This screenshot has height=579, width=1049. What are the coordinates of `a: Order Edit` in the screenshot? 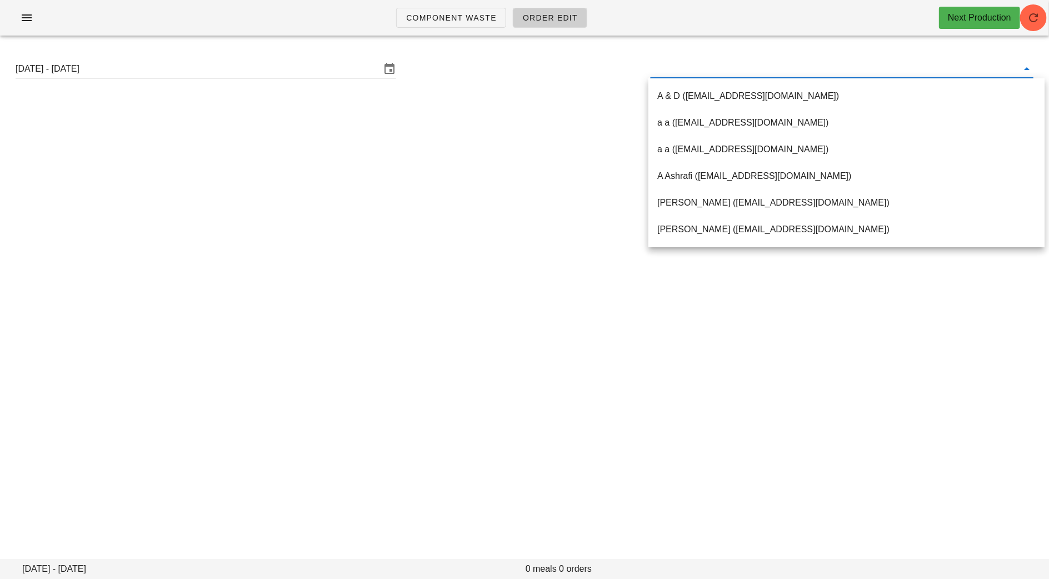 It's located at (550, 18).